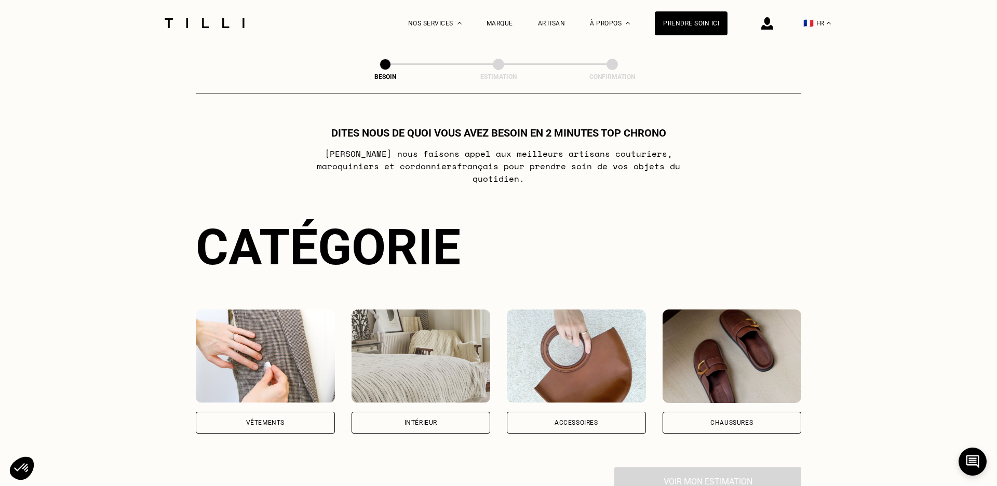 The height and width of the screenshot is (486, 997). Describe the element at coordinates (577, 356) in the screenshot. I see `img: Accessoires` at that location.